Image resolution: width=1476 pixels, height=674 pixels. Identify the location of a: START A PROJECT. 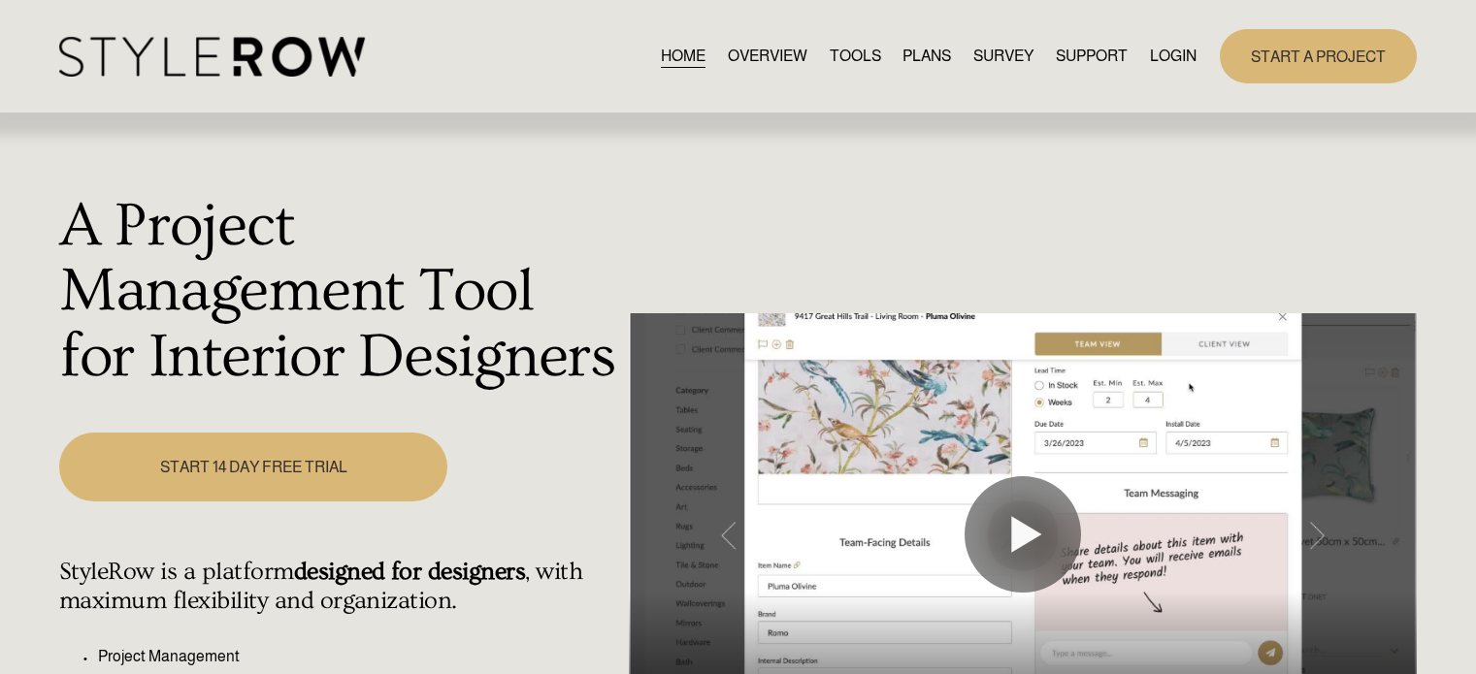
(1318, 55).